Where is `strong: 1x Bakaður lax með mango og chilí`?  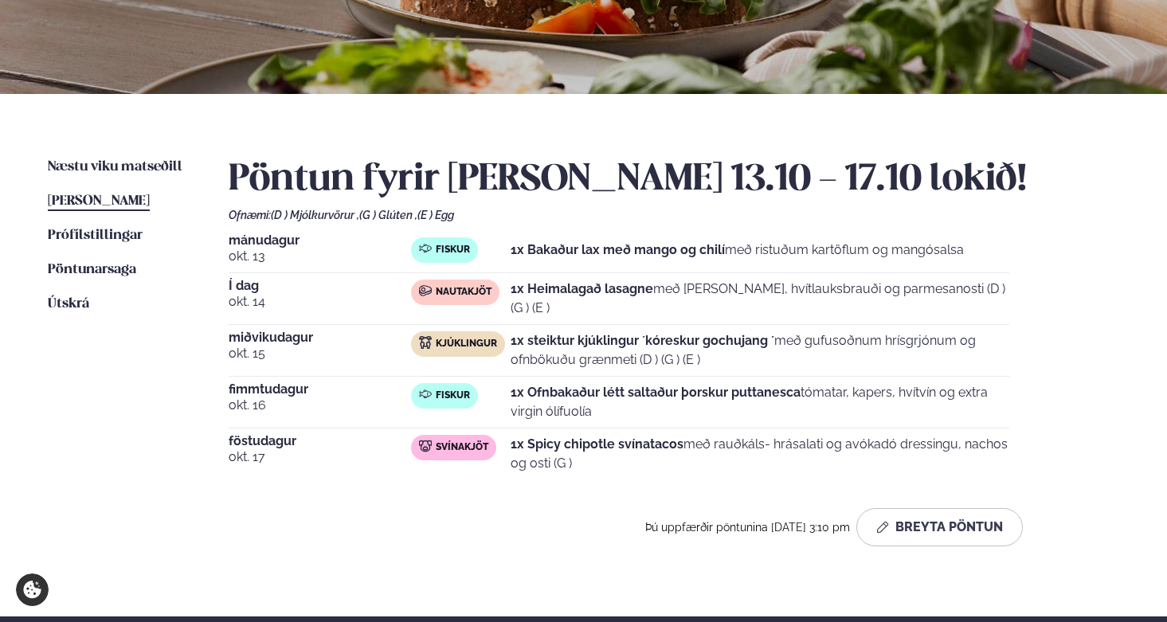
strong: 1x Bakaður lax með mango og chilí is located at coordinates (618, 249).